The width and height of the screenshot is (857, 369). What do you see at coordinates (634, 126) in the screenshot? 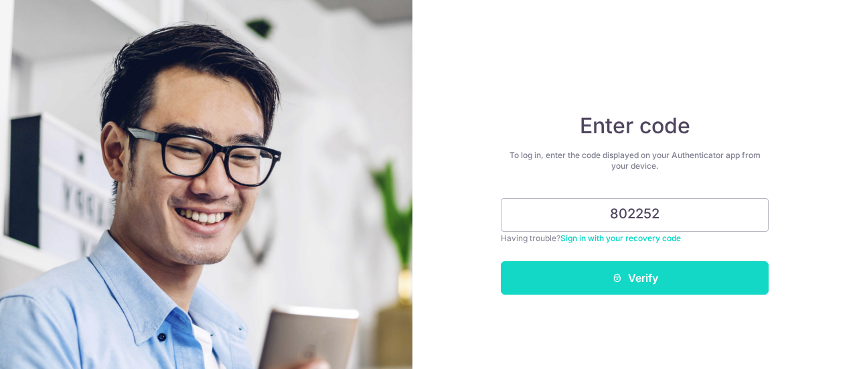
I see `h4: Enter code` at bounding box center [634, 126].